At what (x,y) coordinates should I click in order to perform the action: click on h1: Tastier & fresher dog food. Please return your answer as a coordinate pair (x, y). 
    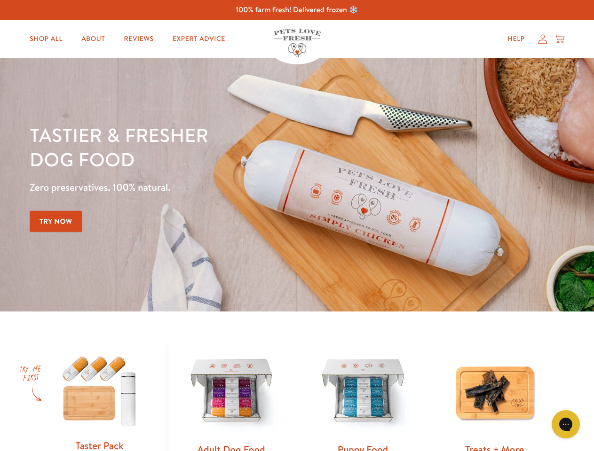
    Looking at the image, I should click on (208, 147).